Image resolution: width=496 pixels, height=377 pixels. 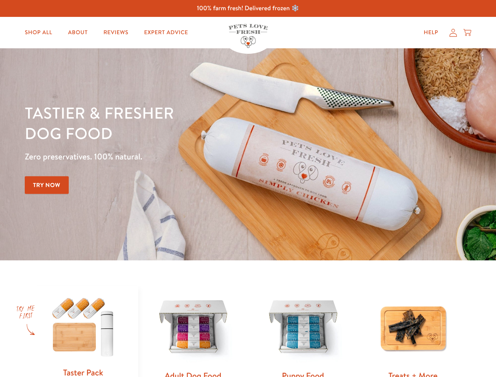 I want to click on a: Expert Advice, so click(x=166, y=33).